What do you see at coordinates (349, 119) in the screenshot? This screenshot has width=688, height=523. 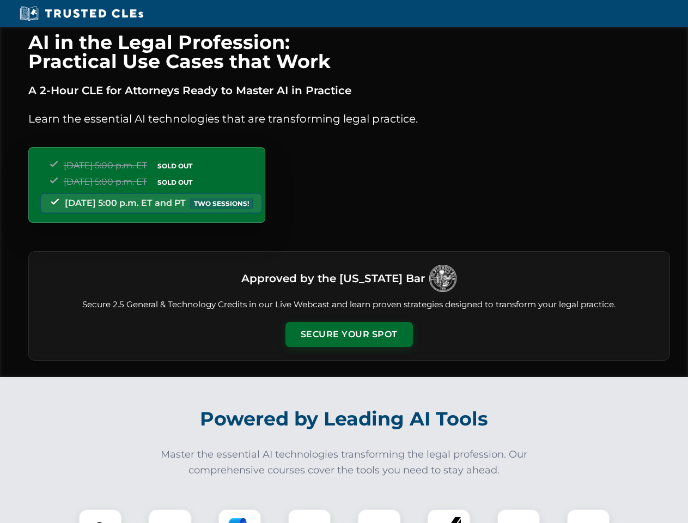 I see `p: Learn the essential AI technologies that are transforming legal practice.` at bounding box center [349, 119].